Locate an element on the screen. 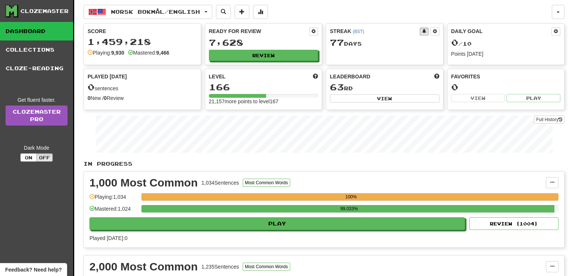 The width and height of the screenshot is (570, 276). div: Streak is located at coordinates (375, 31).